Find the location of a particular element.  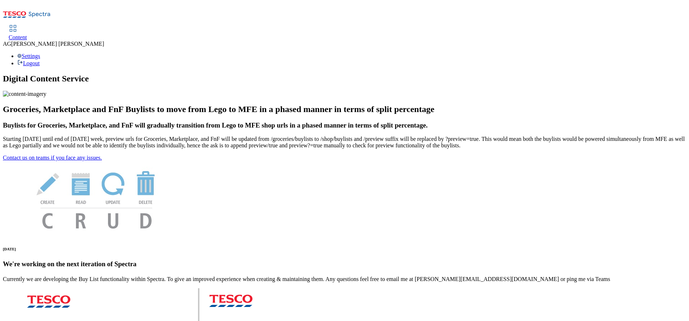

h2: Groceries, Marketplace and FnF Buylists to move from Lego to MFE in a phased manner in terms of s... is located at coordinates (344, 109).